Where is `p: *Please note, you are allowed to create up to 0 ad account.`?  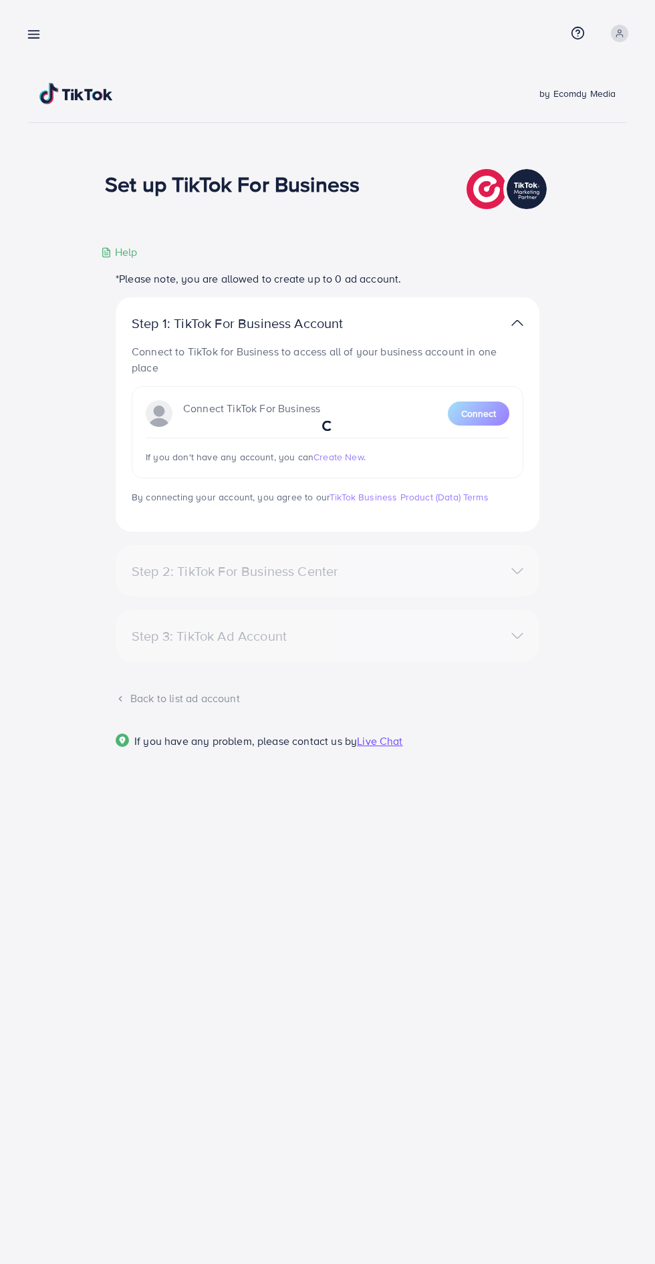 p: *Please note, you are allowed to create up to 0 ad account. is located at coordinates (327, 279).